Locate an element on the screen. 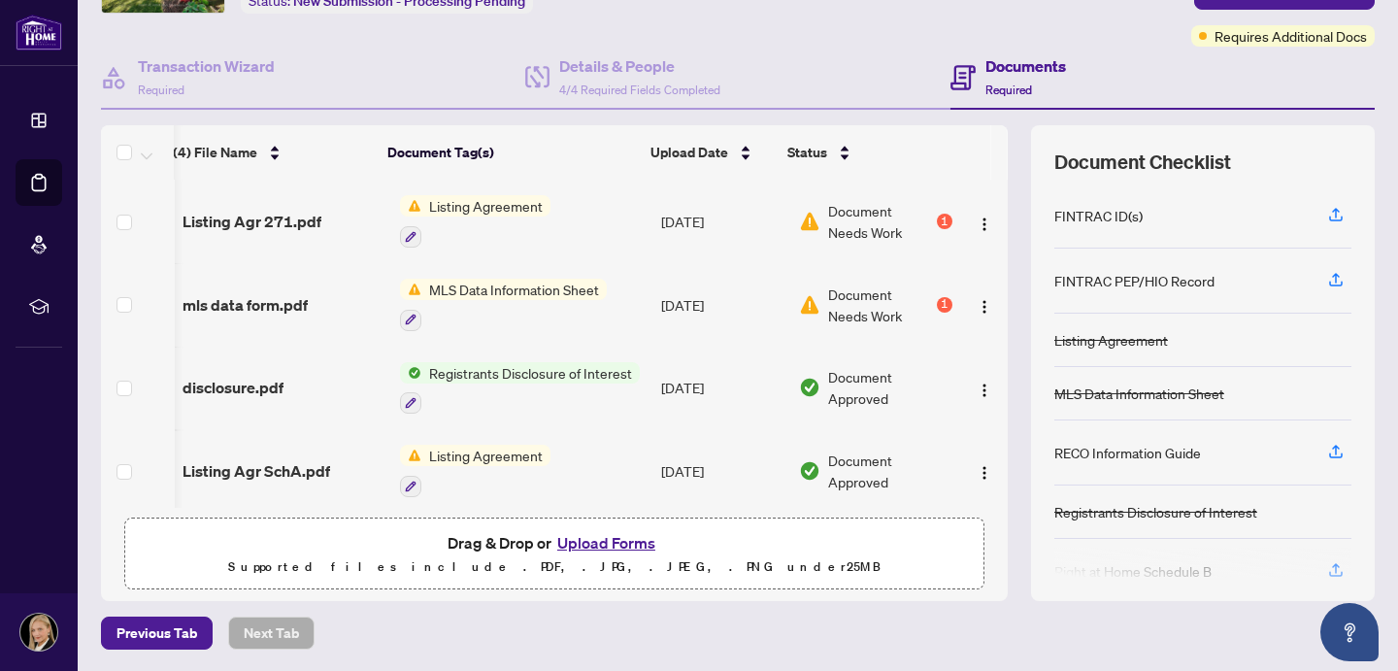 The image size is (1398, 671). span: Status is located at coordinates (807, 152).